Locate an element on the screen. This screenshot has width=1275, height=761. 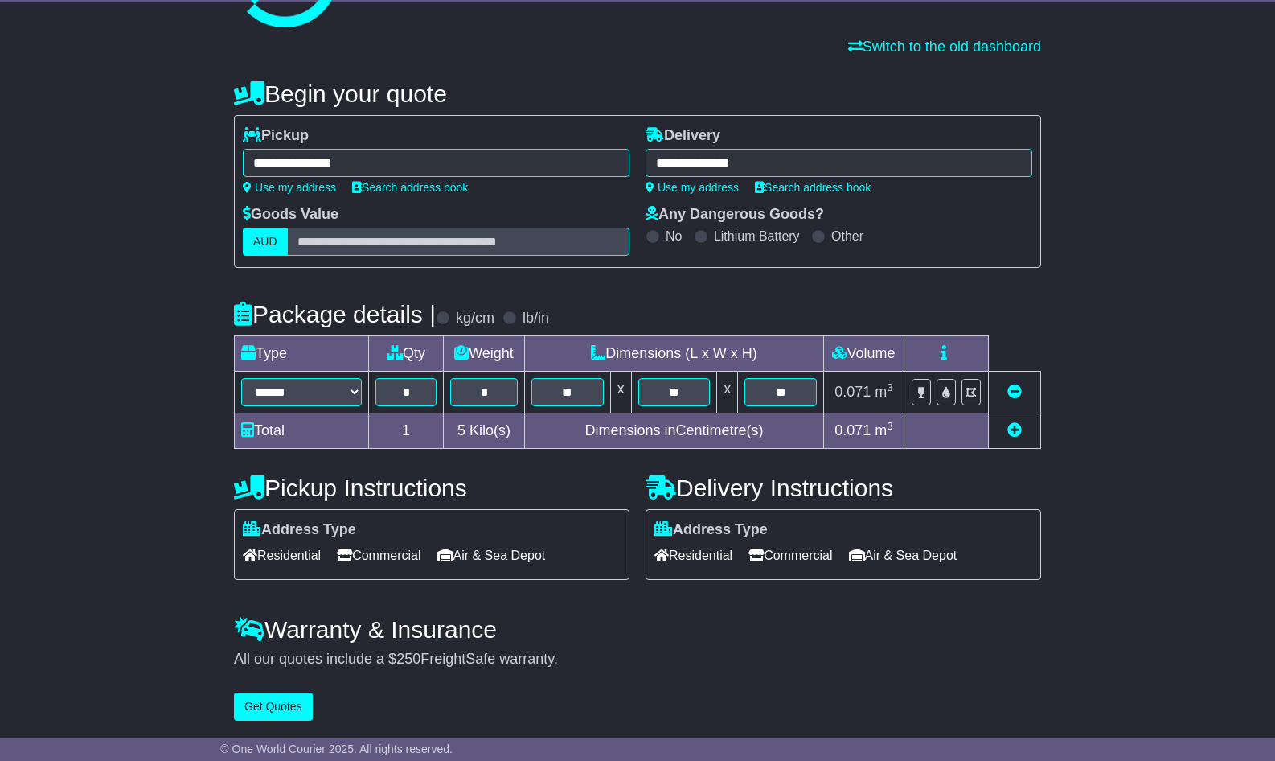
a: Remove this item is located at coordinates (1015, 392).